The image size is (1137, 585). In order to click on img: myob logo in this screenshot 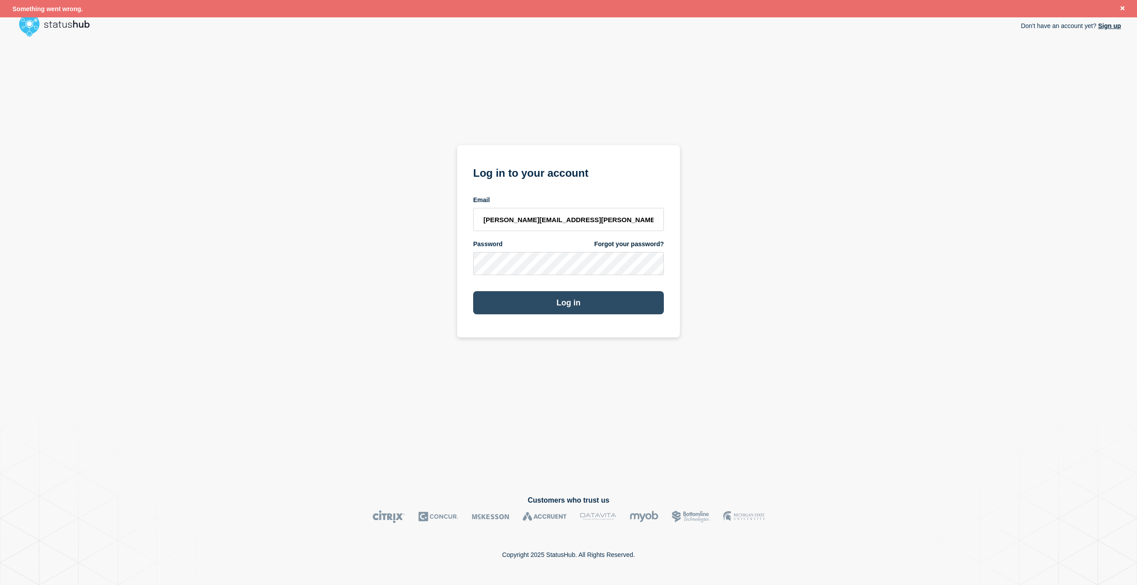, I will do `click(644, 517)`.